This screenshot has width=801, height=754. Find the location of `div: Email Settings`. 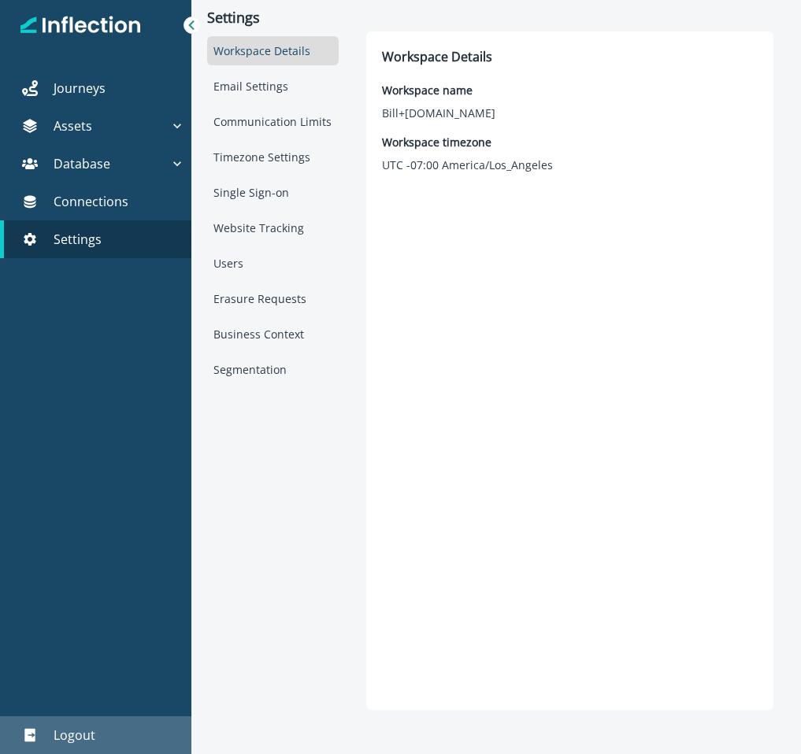

div: Email Settings is located at coordinates (272, 86).